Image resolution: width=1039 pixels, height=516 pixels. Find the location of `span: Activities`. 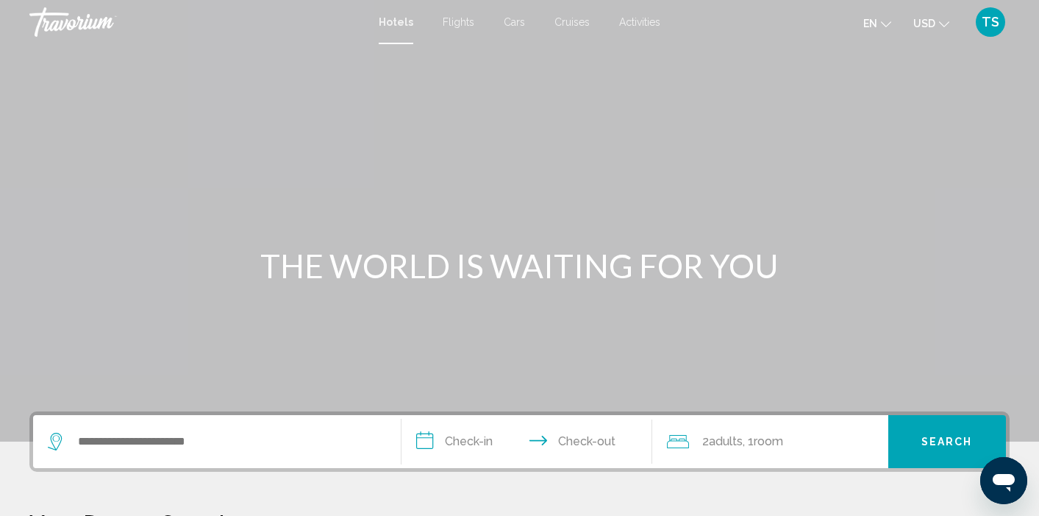

span: Activities is located at coordinates (640, 22).